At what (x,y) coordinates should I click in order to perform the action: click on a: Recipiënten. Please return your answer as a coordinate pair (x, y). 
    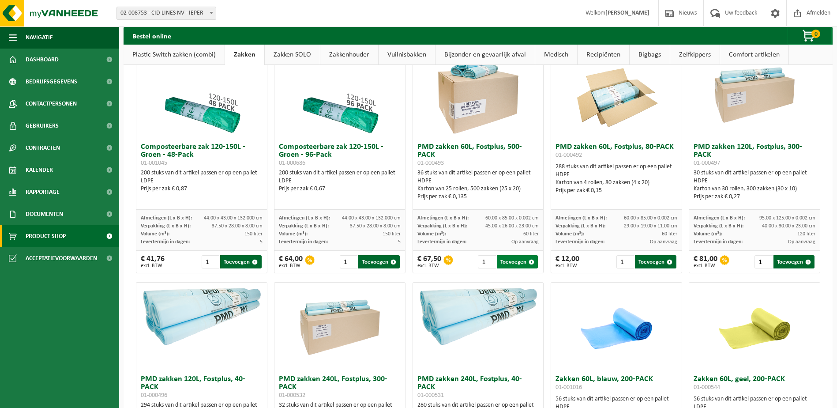
    Looking at the image, I should click on (603, 55).